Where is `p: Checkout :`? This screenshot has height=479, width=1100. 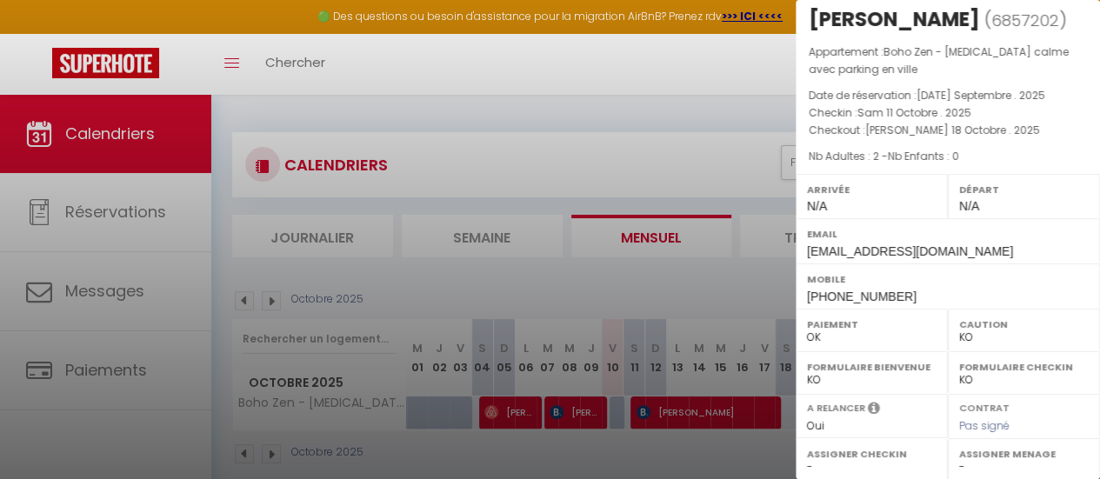 p: Checkout : is located at coordinates (948, 130).